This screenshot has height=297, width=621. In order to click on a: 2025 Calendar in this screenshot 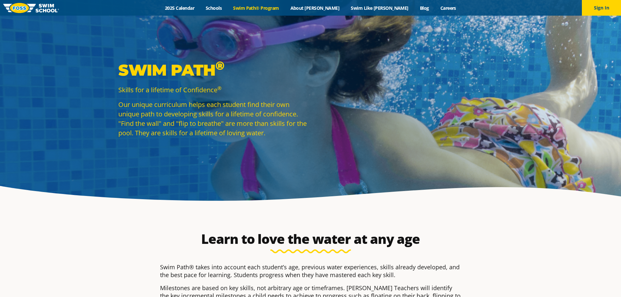, I will do `click(179, 8)`.